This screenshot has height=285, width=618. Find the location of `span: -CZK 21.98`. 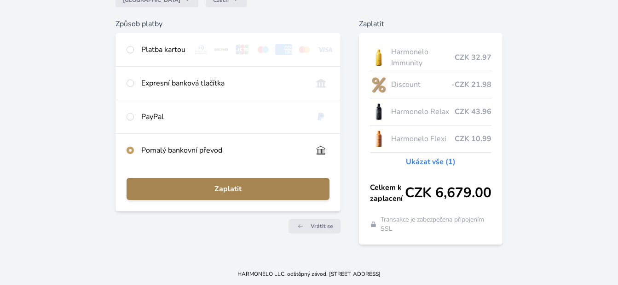

span: -CZK 21.98 is located at coordinates (471, 85).